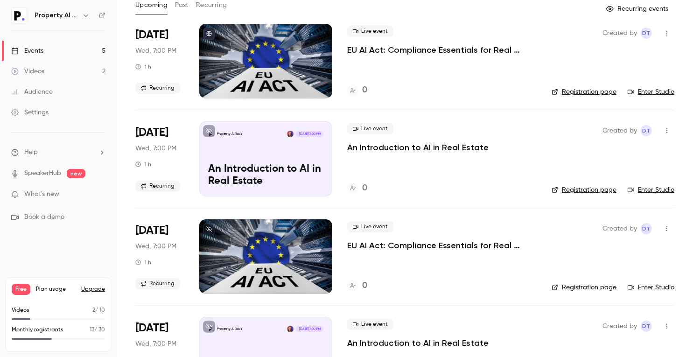 The image size is (693, 357). What do you see at coordinates (94, 310) in the screenshot?
I see `span: 2` at bounding box center [94, 310].